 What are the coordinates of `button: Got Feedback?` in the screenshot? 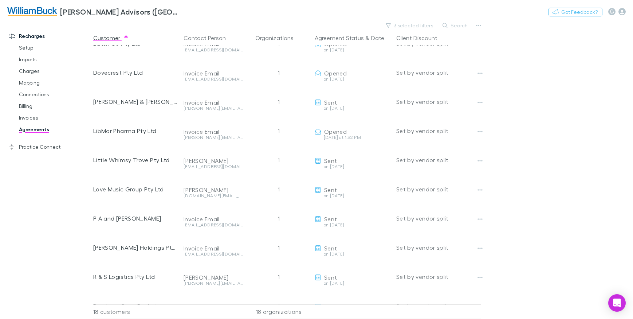 It's located at (576, 12).